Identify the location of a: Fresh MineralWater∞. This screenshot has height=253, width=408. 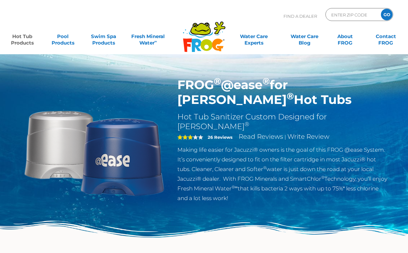
(148, 36).